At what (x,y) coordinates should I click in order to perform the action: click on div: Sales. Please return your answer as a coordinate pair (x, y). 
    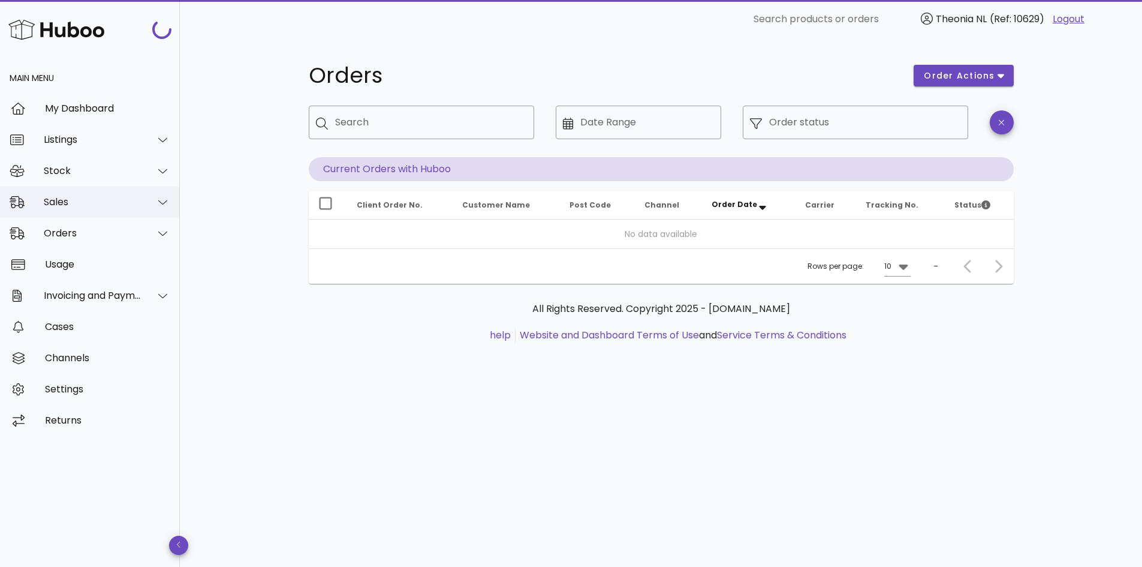
    Looking at the image, I should click on (92, 201).